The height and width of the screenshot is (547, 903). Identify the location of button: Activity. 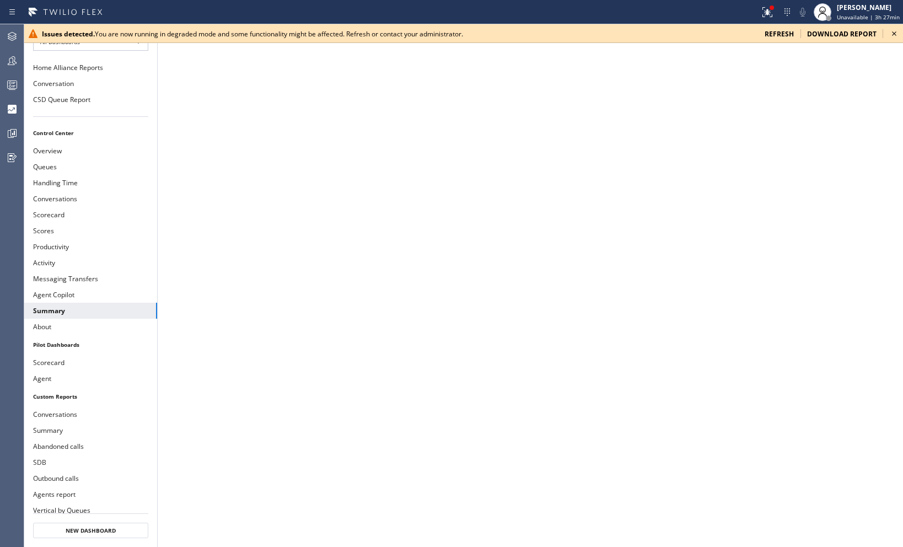
(90, 262).